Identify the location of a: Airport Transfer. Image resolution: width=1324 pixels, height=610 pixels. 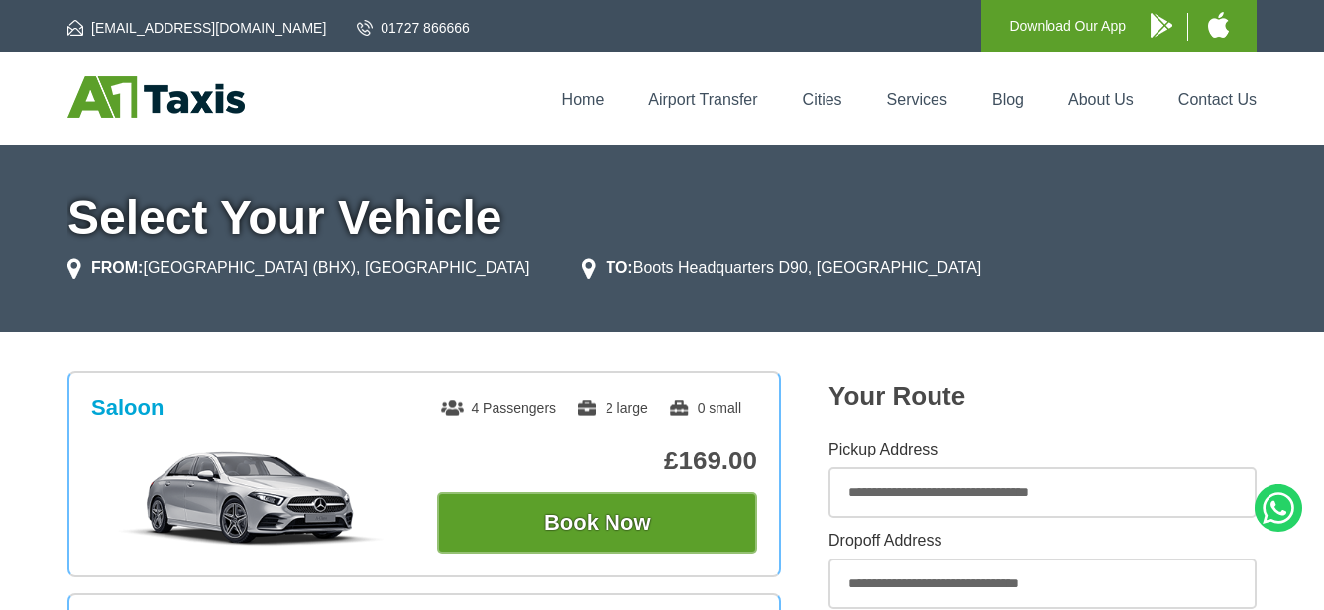
(703, 99).